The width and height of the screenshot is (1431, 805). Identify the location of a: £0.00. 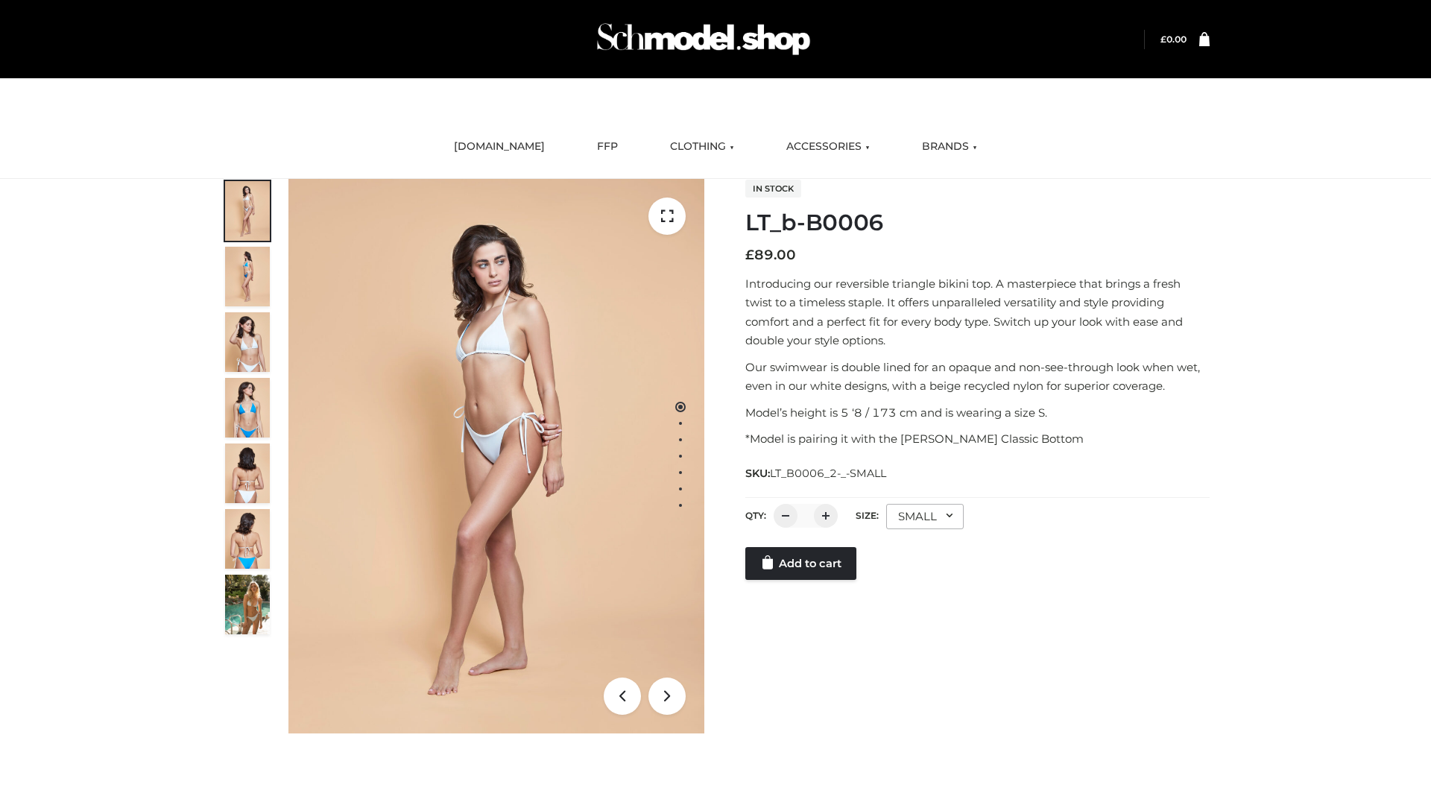
(1173, 39).